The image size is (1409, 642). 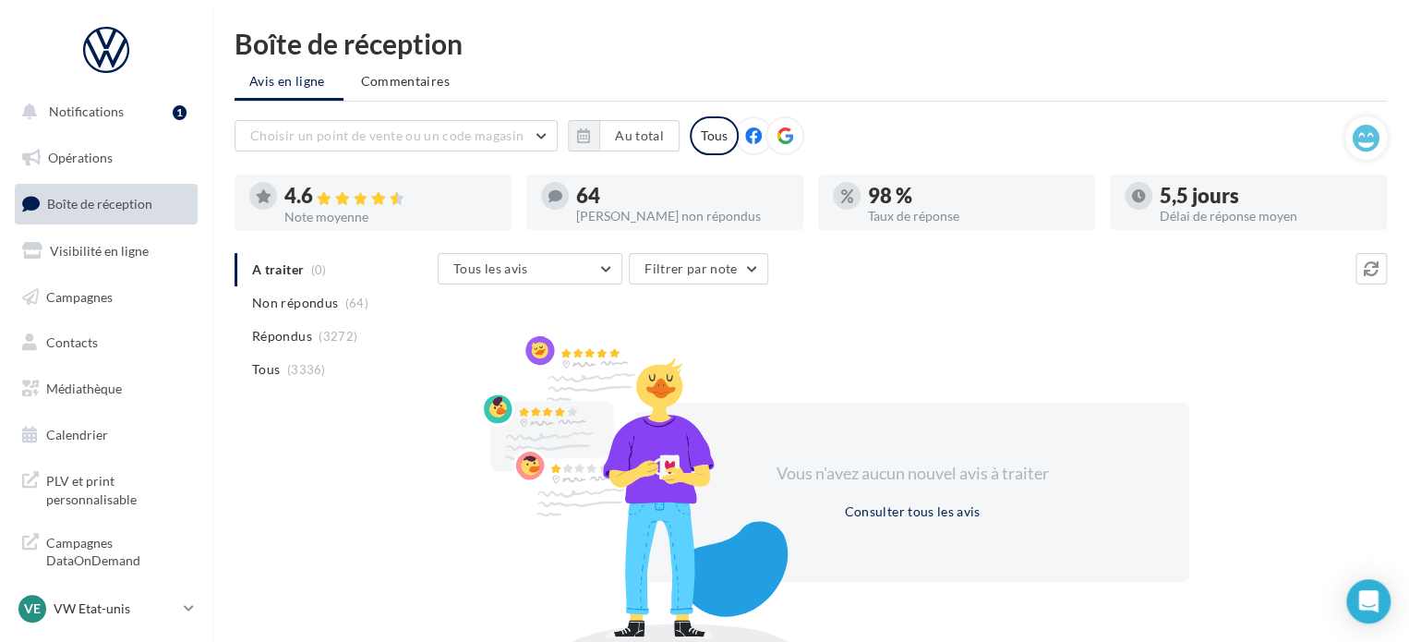 I want to click on div: Vous n'avez aucun nouvel avis à traiter, so click(x=912, y=474).